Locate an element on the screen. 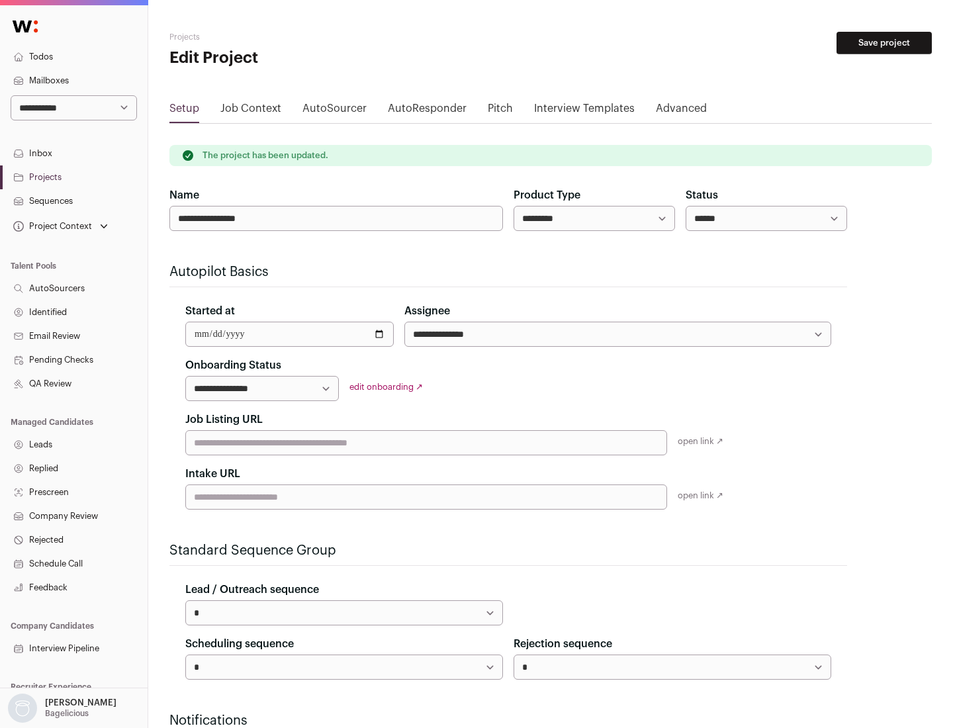  label: Lead / Outreach sequence is located at coordinates (252, 589).